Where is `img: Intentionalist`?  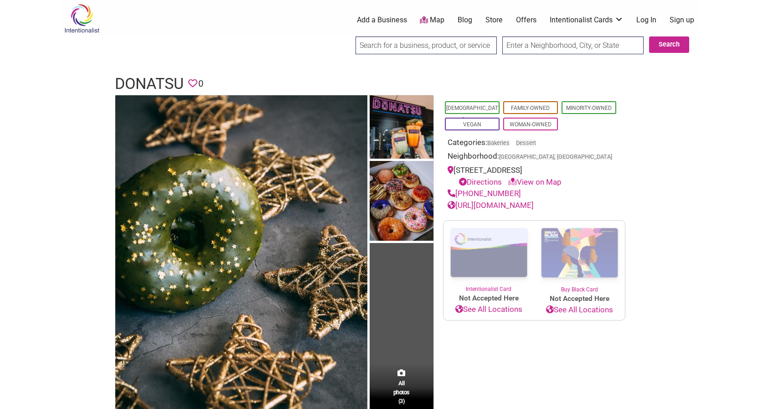
img: Intentionalist is located at coordinates (82, 18).